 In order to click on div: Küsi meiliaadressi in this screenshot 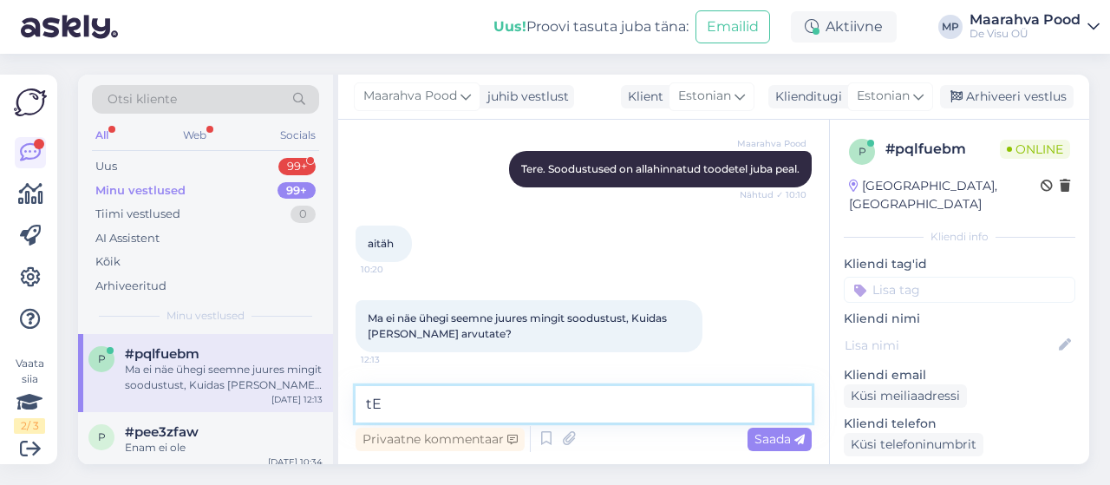, I will do `click(905, 395)`.